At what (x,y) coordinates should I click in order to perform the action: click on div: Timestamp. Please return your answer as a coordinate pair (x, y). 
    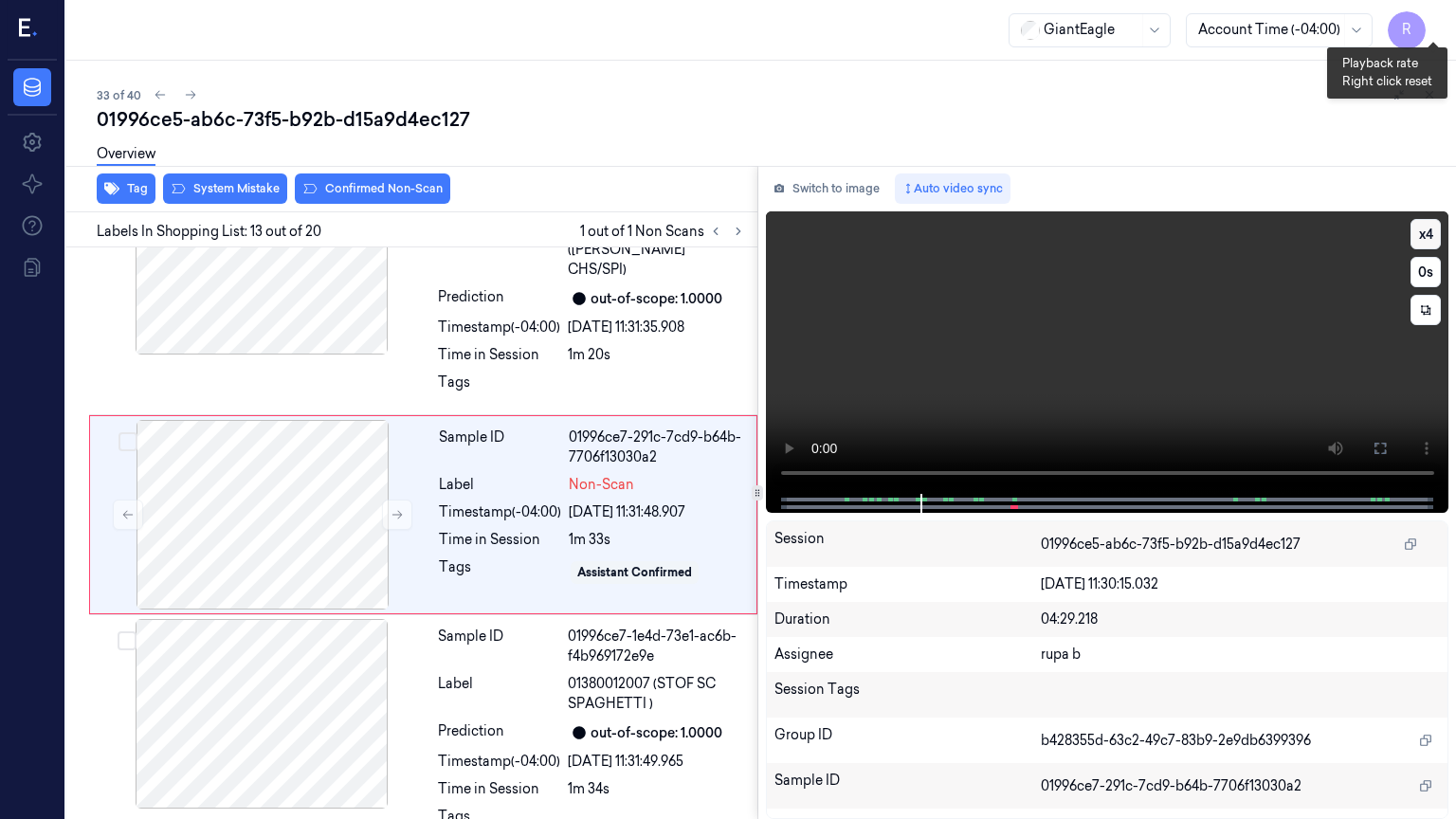
    Looking at the image, I should click on (907, 584).